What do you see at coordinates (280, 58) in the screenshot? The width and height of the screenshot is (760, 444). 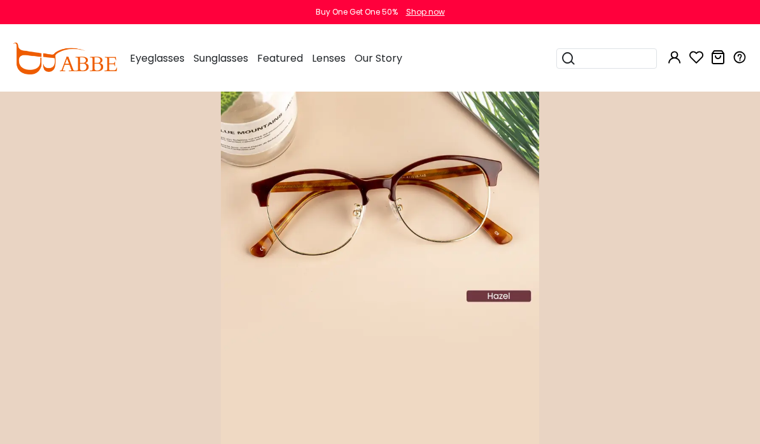 I see `span: Featured` at bounding box center [280, 58].